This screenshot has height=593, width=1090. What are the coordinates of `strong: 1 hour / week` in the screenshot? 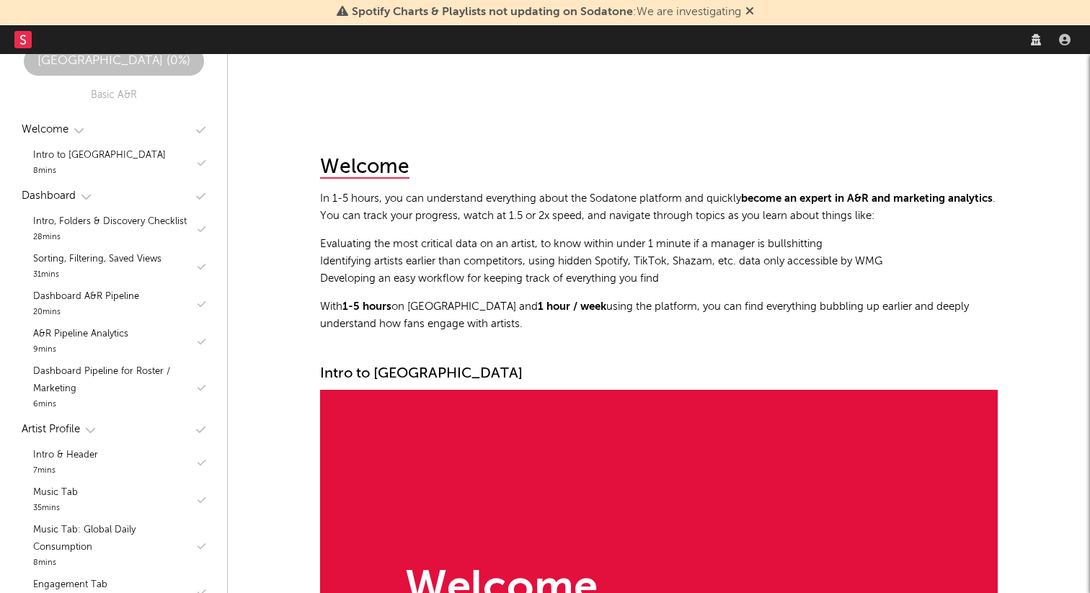 It's located at (572, 306).